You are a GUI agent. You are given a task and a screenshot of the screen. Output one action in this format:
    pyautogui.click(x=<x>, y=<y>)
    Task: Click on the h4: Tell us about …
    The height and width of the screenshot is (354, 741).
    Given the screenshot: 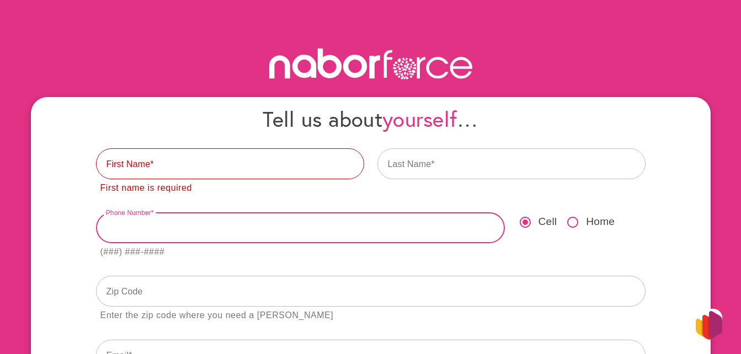 What is the action you would take?
    pyautogui.click(x=371, y=119)
    